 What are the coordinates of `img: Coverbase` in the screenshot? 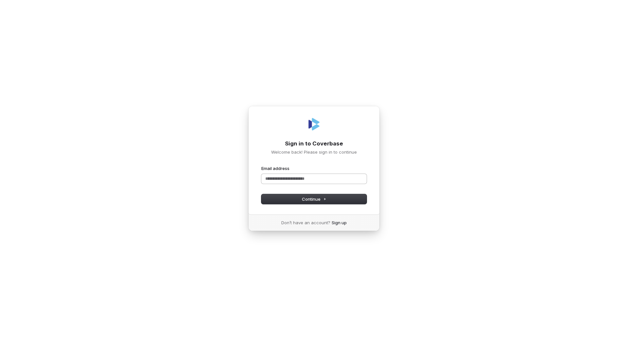 It's located at (314, 124).